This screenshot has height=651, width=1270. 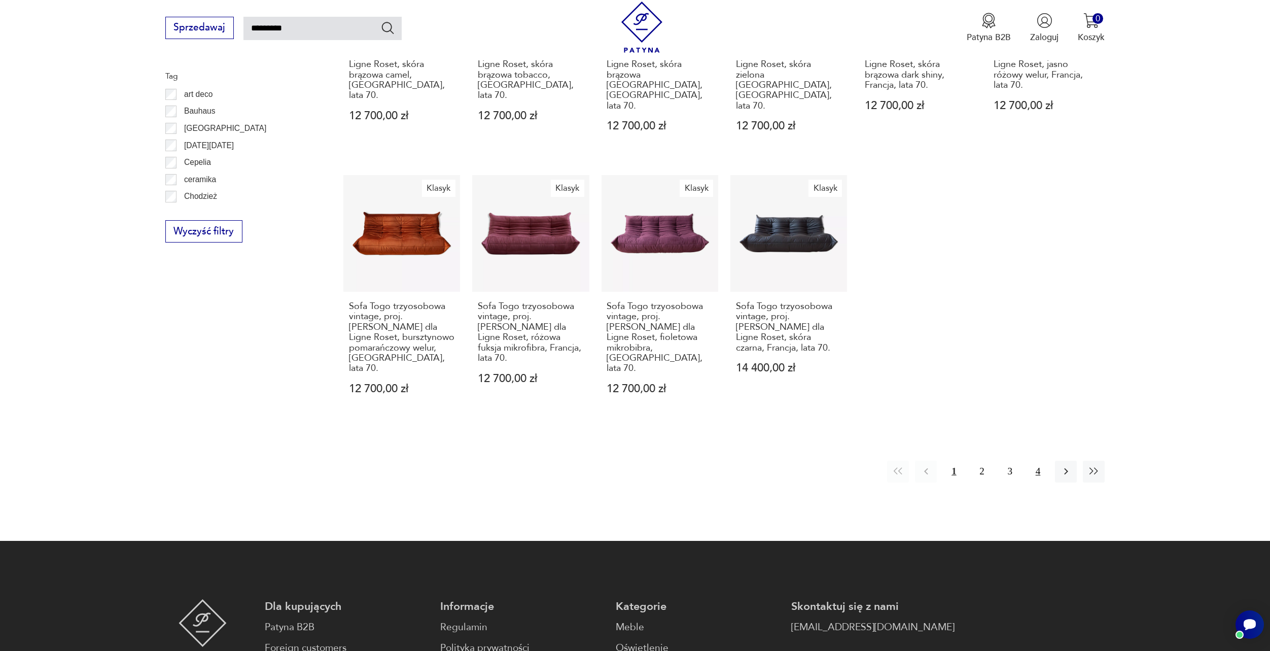 What do you see at coordinates (788, 368) in the screenshot?
I see `p: 14 400,00 zł` at bounding box center [788, 368].